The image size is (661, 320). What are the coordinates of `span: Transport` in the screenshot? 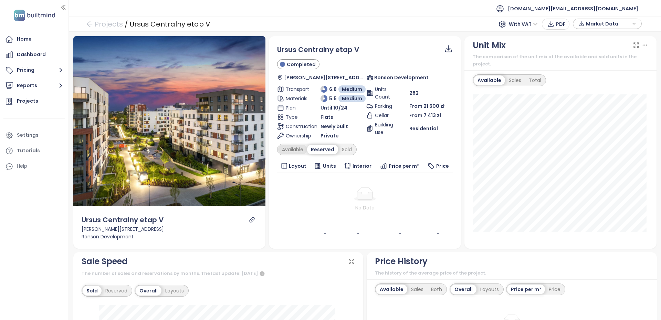 It's located at (297, 89).